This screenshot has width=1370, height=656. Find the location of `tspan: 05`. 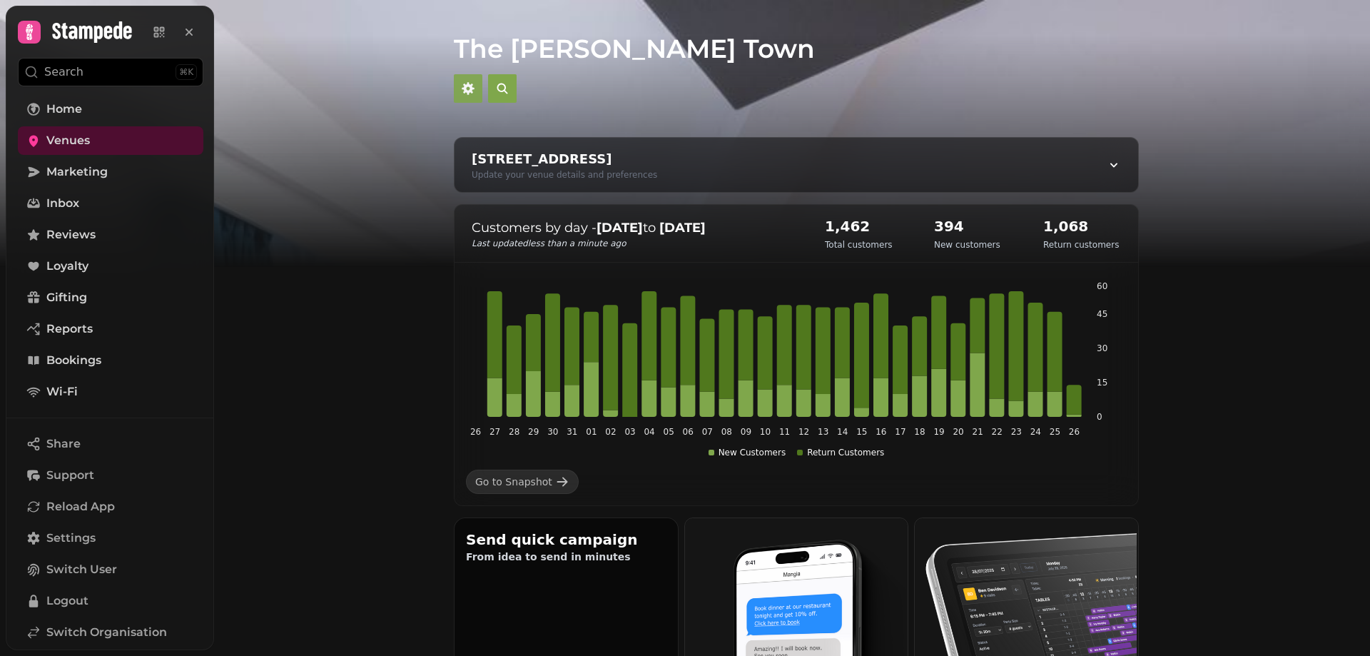

tspan: 05 is located at coordinates (669, 432).